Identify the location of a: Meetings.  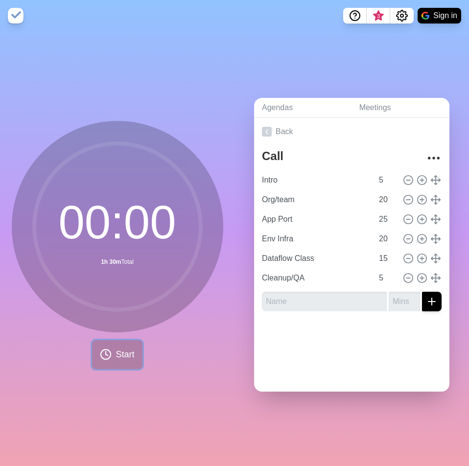
(400, 108).